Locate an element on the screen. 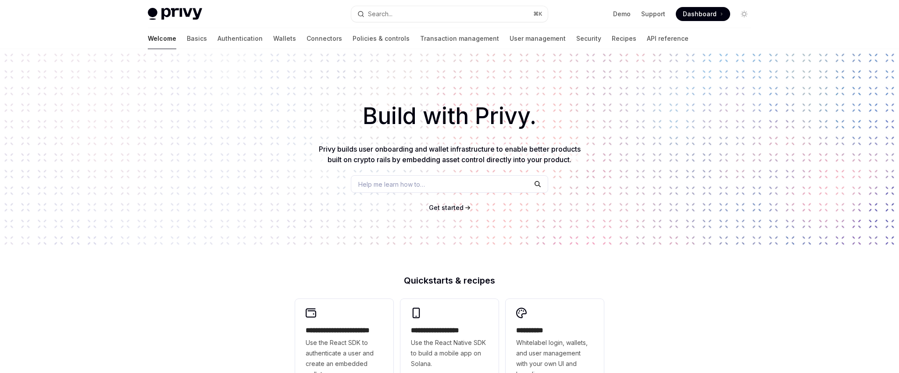  a: API reference is located at coordinates (668, 39).